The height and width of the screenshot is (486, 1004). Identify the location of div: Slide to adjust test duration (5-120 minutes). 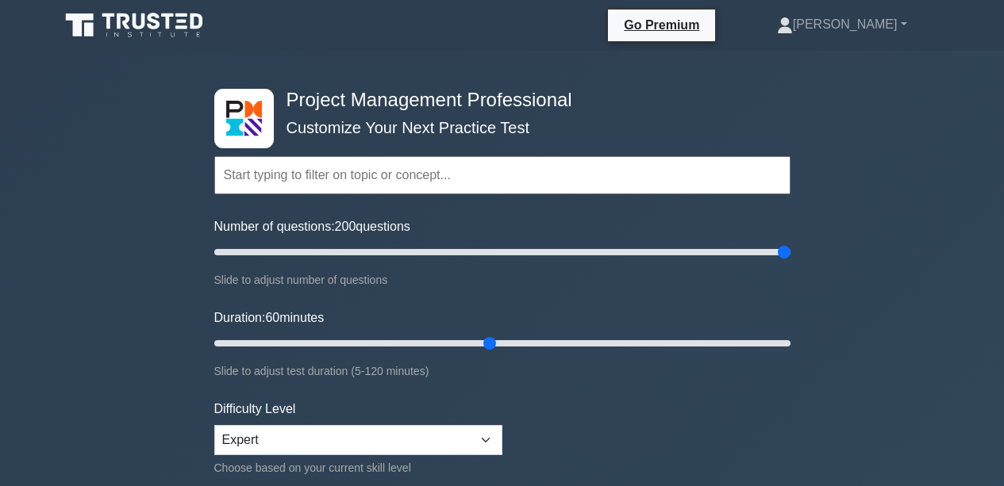
(502, 371).